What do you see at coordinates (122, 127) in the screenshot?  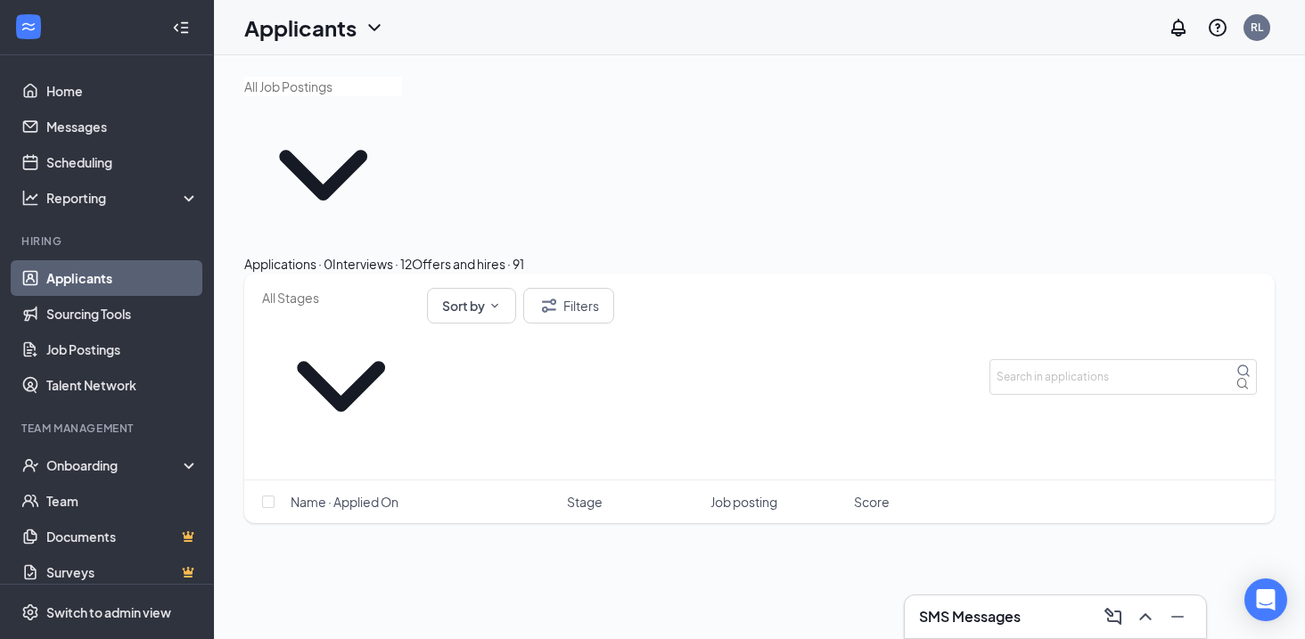 I see `a: Messages` at bounding box center [122, 127].